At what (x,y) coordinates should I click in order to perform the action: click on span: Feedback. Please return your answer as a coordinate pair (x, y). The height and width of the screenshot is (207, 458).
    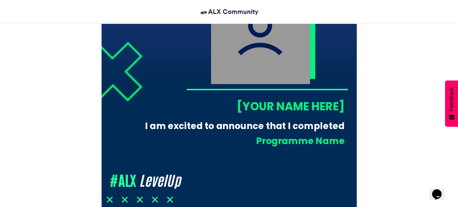
    Looking at the image, I should click on (452, 99).